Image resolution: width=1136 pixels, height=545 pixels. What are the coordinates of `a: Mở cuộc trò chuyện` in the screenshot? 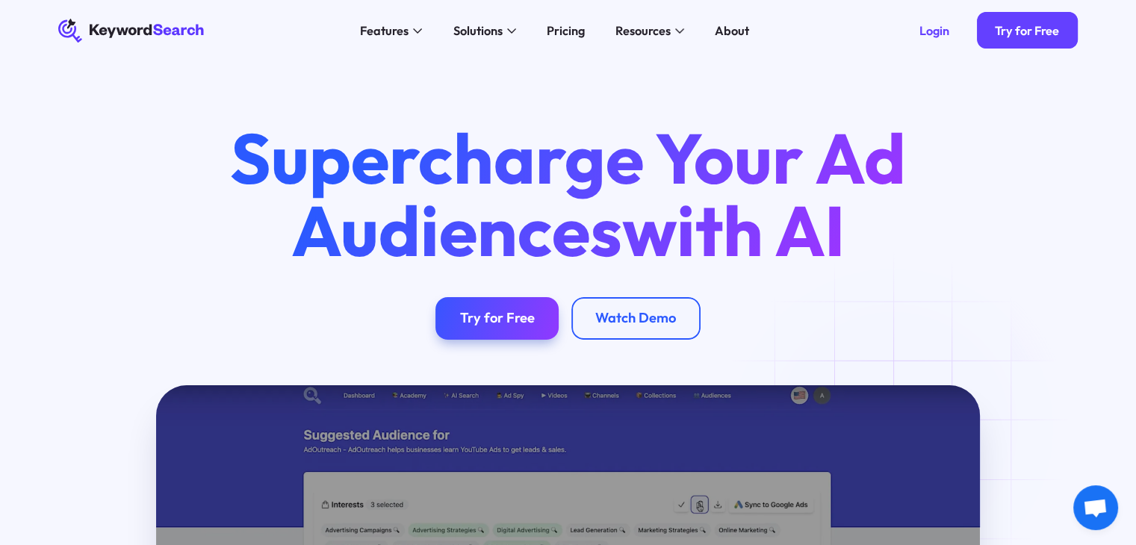 It's located at (1096, 508).